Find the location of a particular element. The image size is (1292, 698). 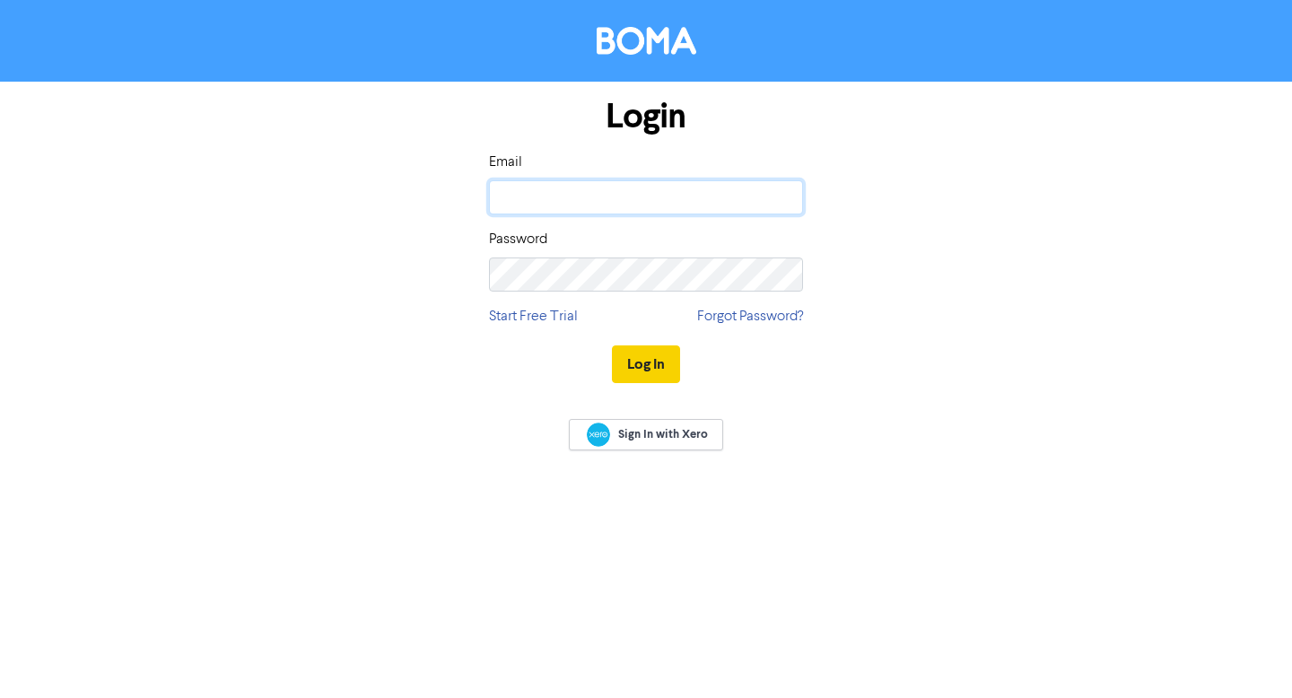

h1: Login is located at coordinates (646, 117).